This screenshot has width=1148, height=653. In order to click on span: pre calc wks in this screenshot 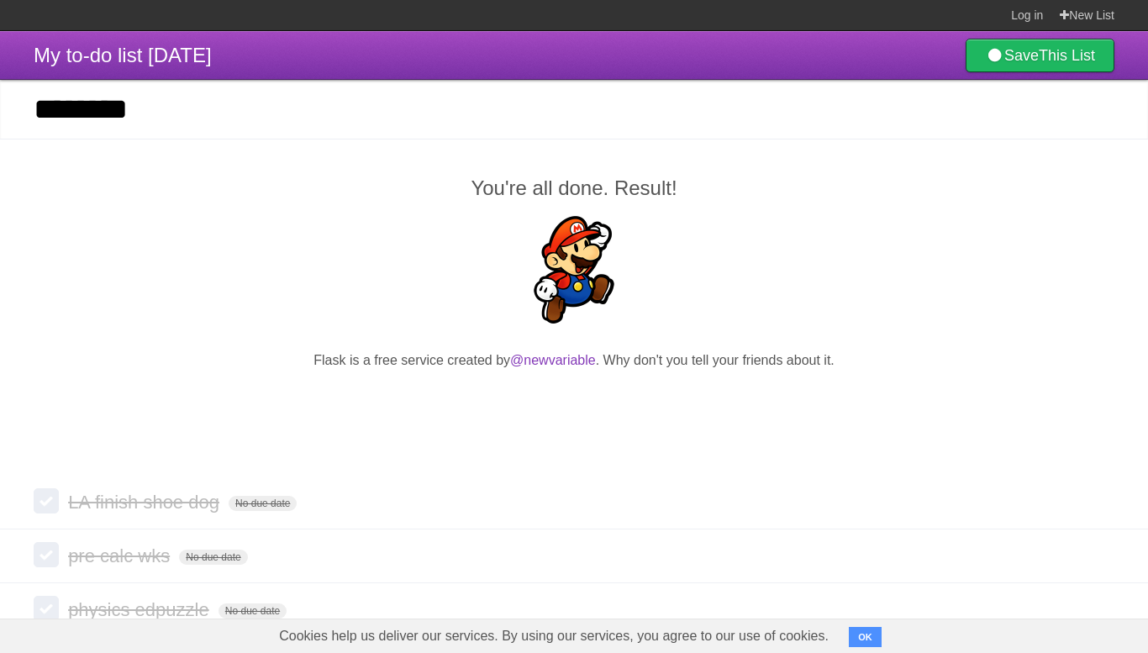, I will do `click(121, 556)`.